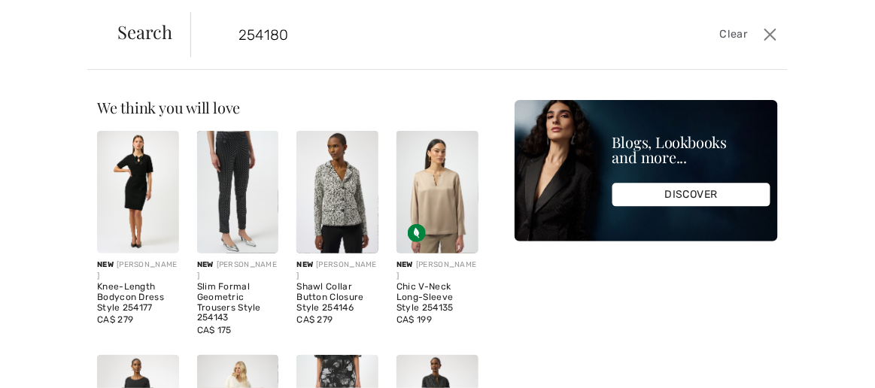 The image size is (875, 388). What do you see at coordinates (770, 35) in the screenshot?
I see `button: Close` at bounding box center [770, 35].